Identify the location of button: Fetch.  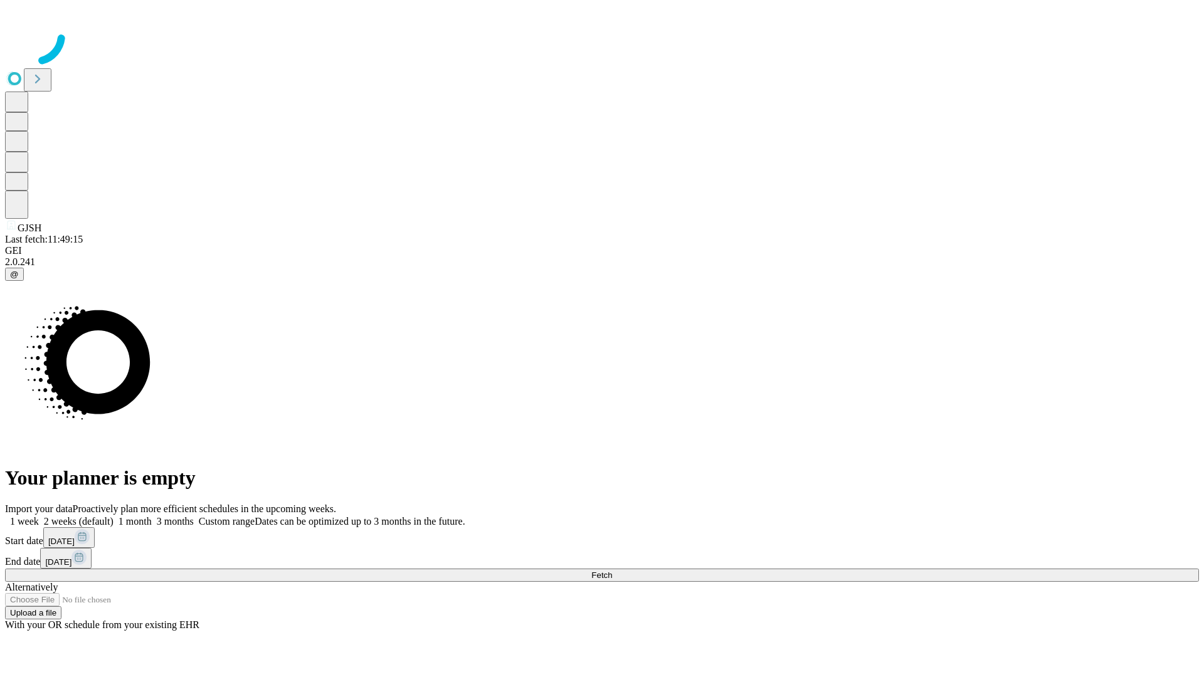
(602, 575).